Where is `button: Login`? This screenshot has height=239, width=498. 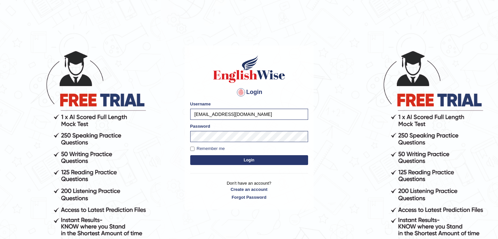
button: Login is located at coordinates (249, 160).